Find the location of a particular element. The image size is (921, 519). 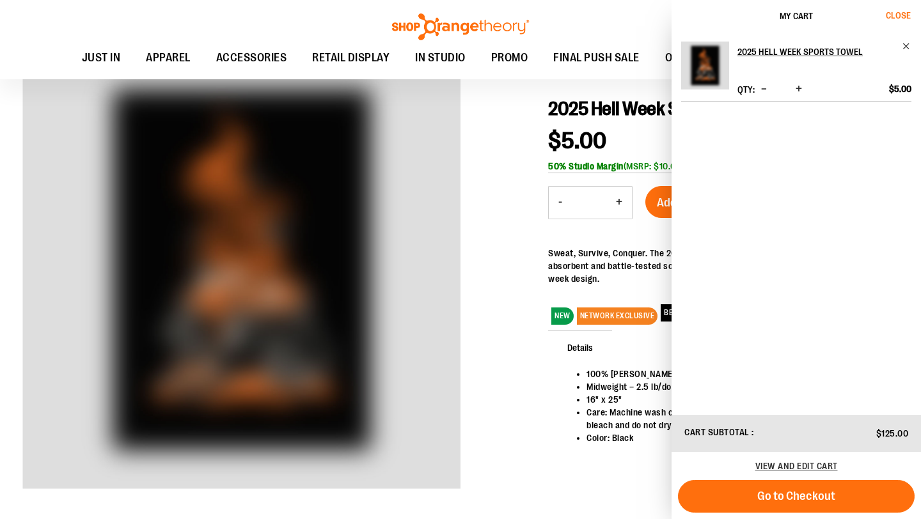

li: Midweight – 2.5 lb/dozen is located at coordinates (736, 387).